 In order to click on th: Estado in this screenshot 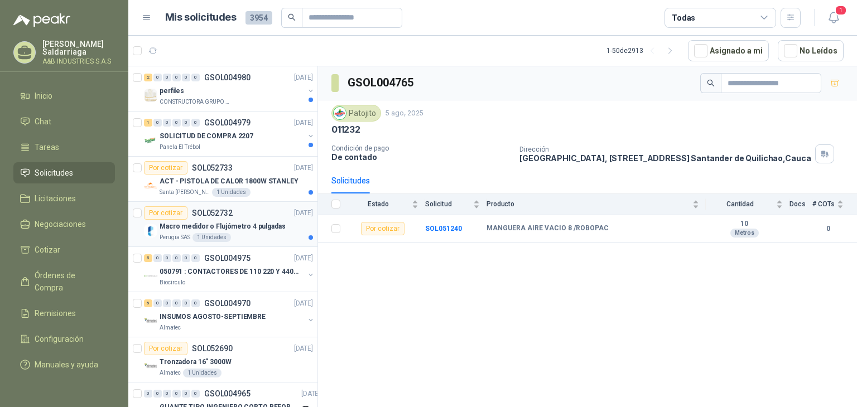, I will do `click(386, 204)`.